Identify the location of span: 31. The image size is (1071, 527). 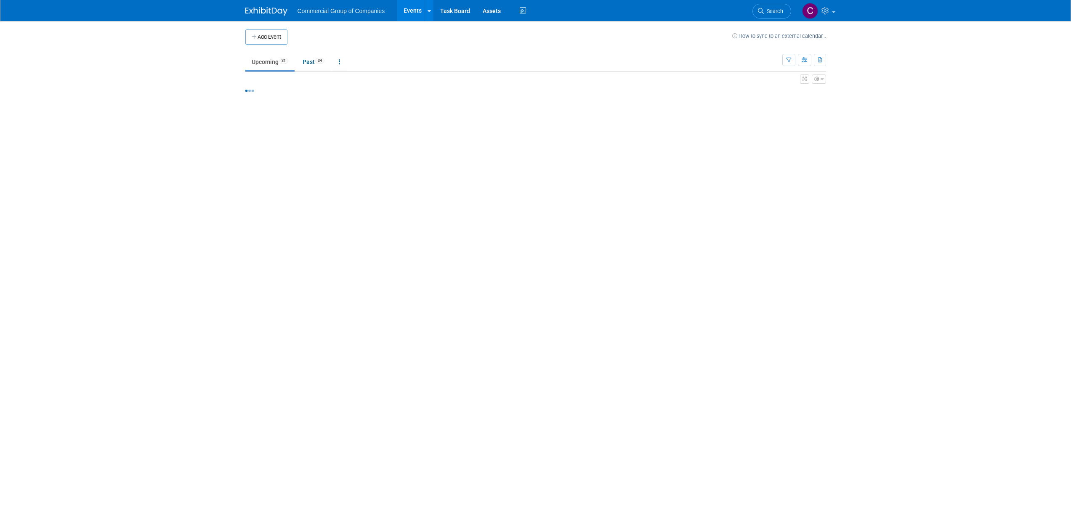
(284, 61).